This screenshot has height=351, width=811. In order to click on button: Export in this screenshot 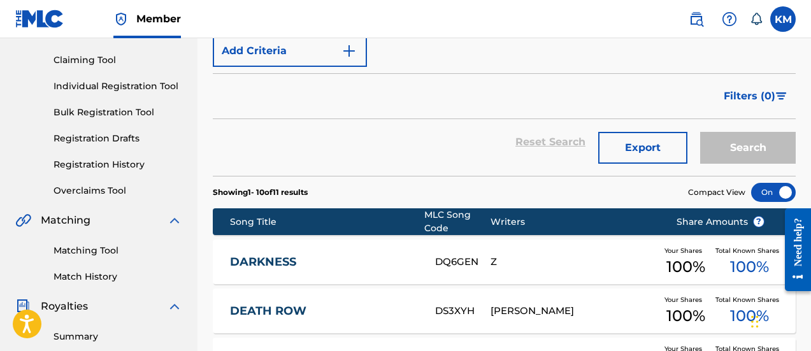, I will do `click(643, 148)`.